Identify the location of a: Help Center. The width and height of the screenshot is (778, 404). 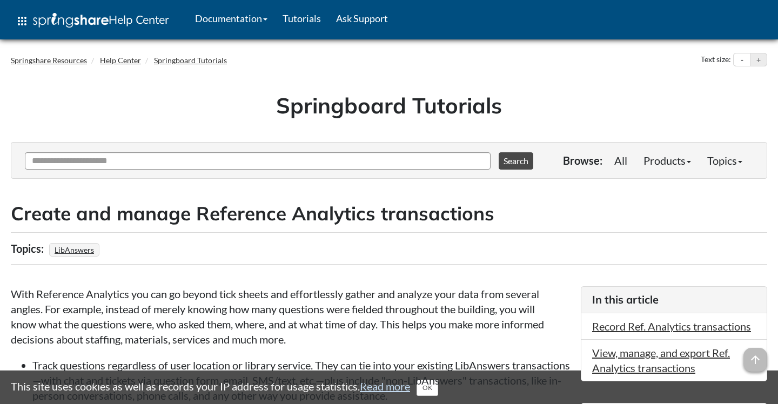
(120, 60).